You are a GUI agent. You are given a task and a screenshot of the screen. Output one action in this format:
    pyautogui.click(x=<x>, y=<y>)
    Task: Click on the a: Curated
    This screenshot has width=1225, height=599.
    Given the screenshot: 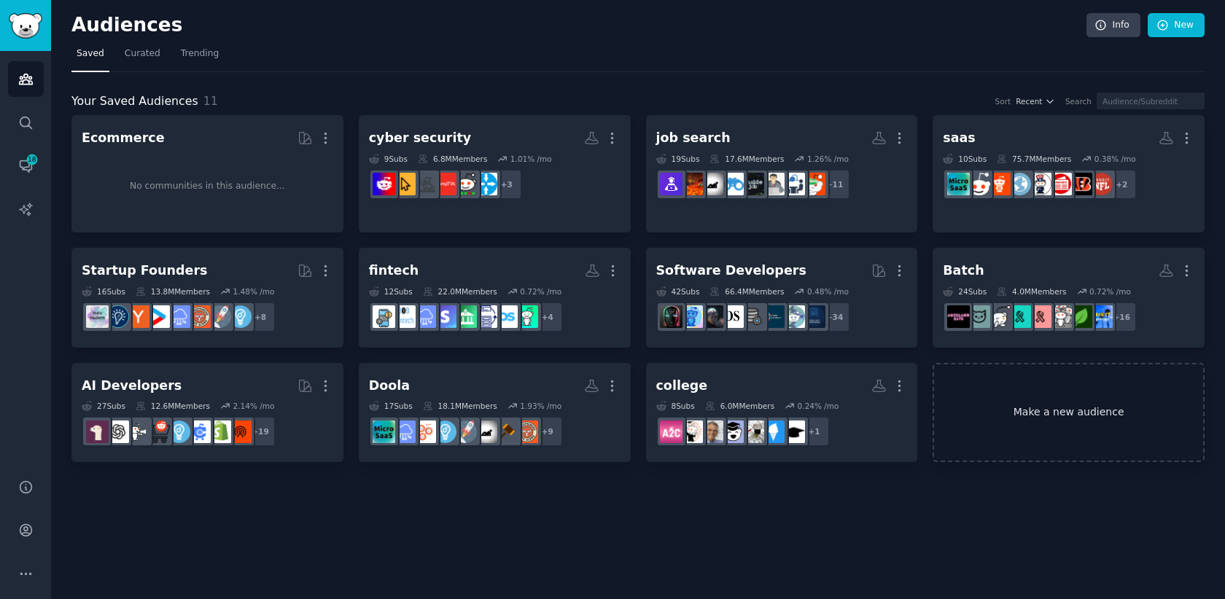 What is the action you would take?
    pyautogui.click(x=142, y=57)
    